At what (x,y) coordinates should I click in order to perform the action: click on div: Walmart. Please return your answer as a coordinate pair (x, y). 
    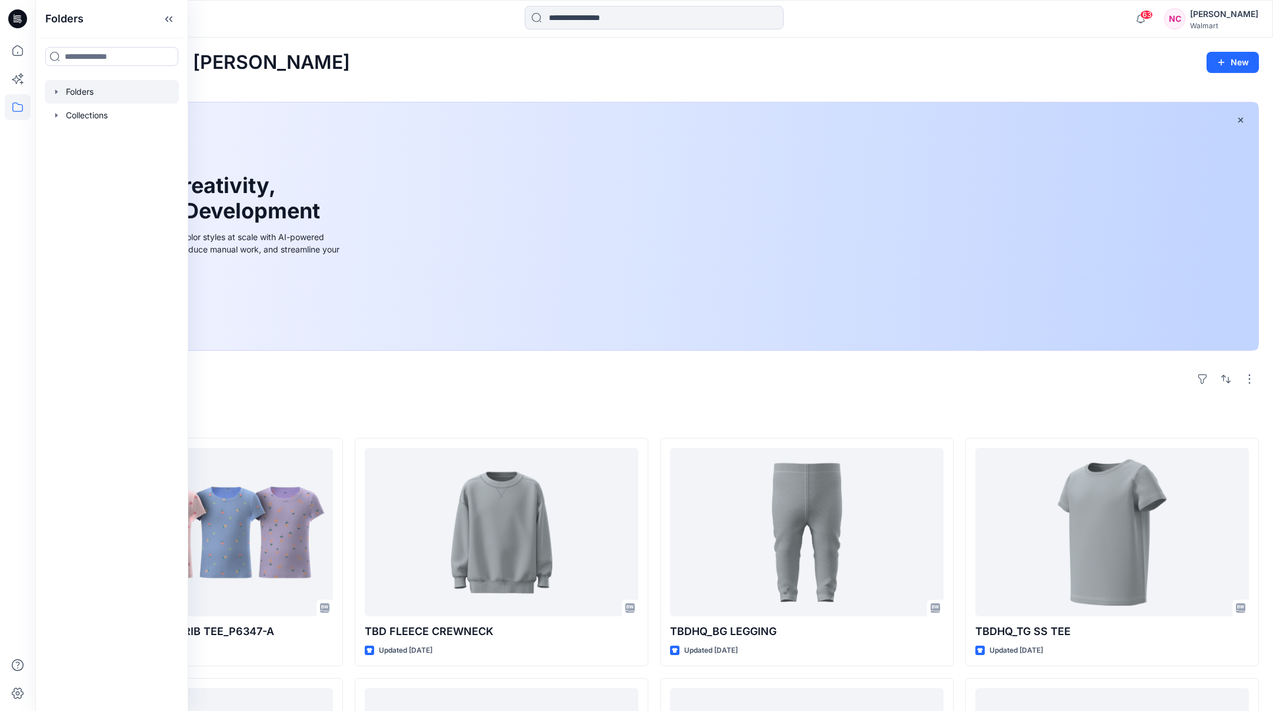
    Looking at the image, I should click on (1224, 25).